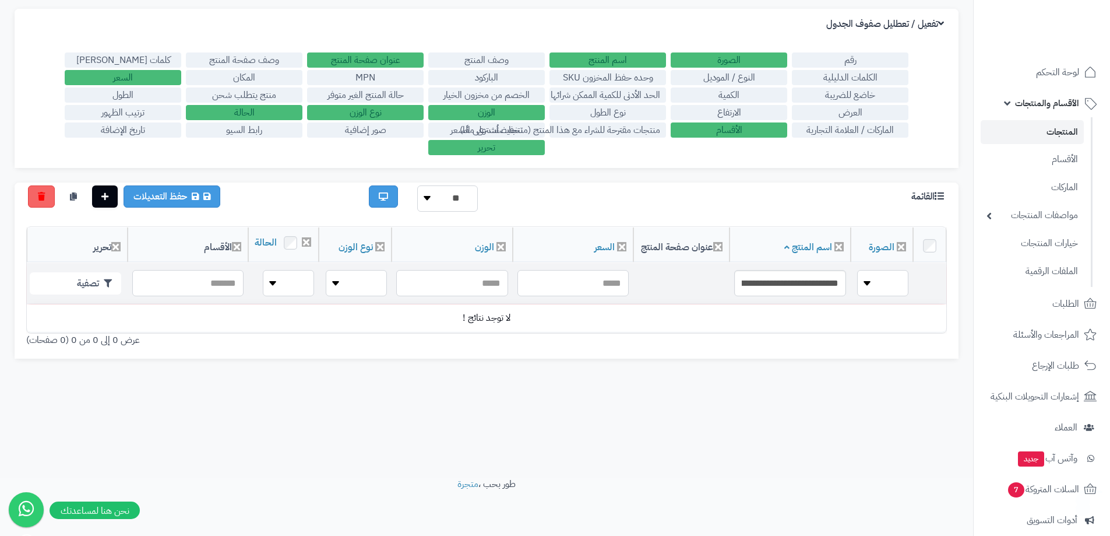  I want to click on a: الوزن, so click(484, 247).